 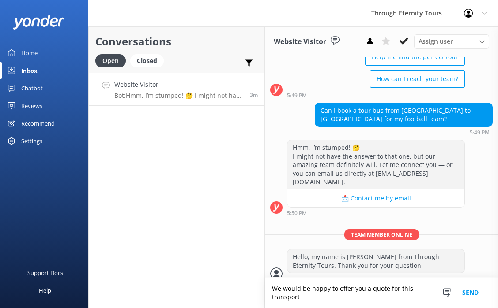 I want to click on textarea: We would be happy to offer you a quote for this transport, so click(x=381, y=293).